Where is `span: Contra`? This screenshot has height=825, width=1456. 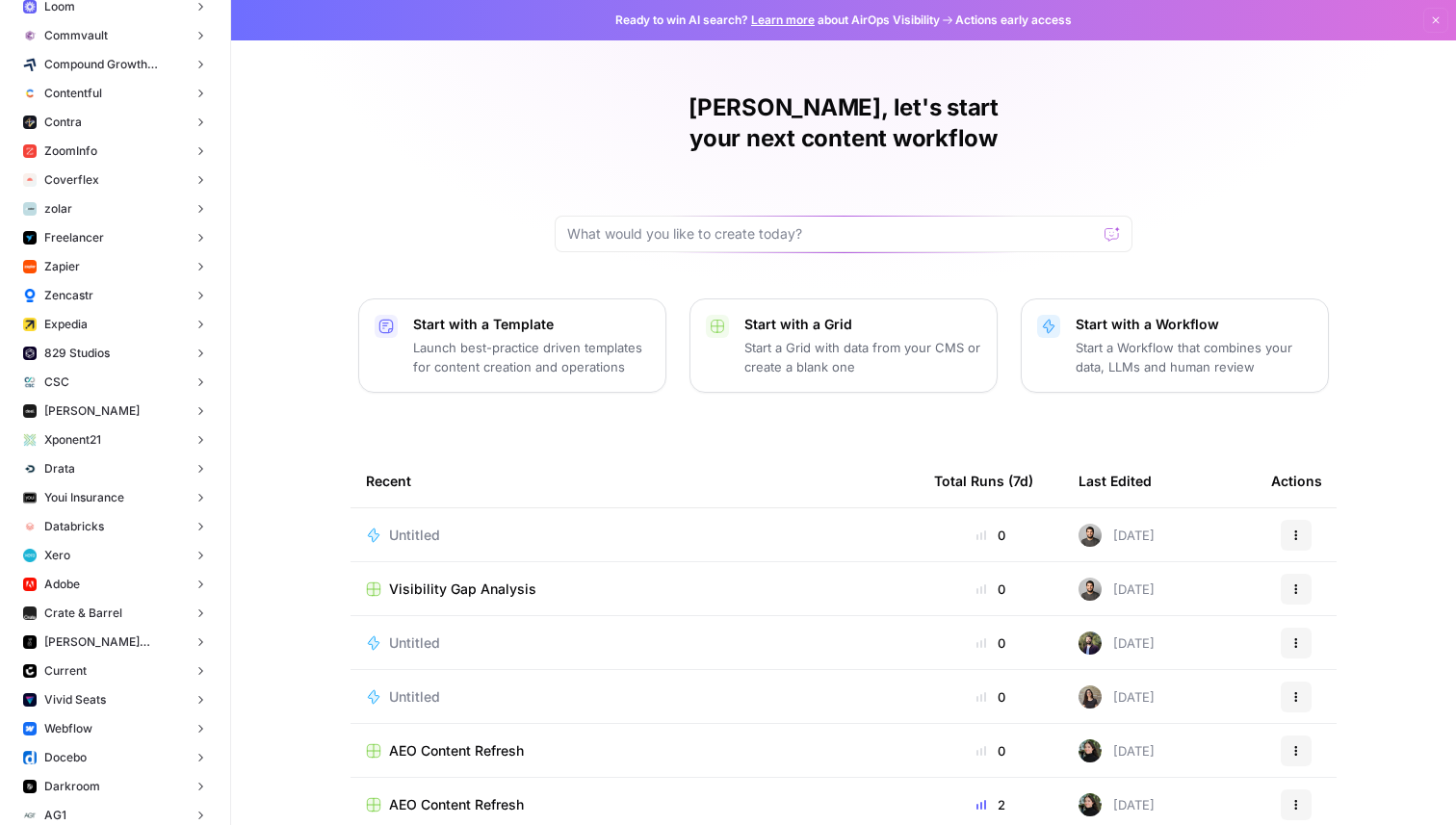 span: Contra is located at coordinates (63, 122).